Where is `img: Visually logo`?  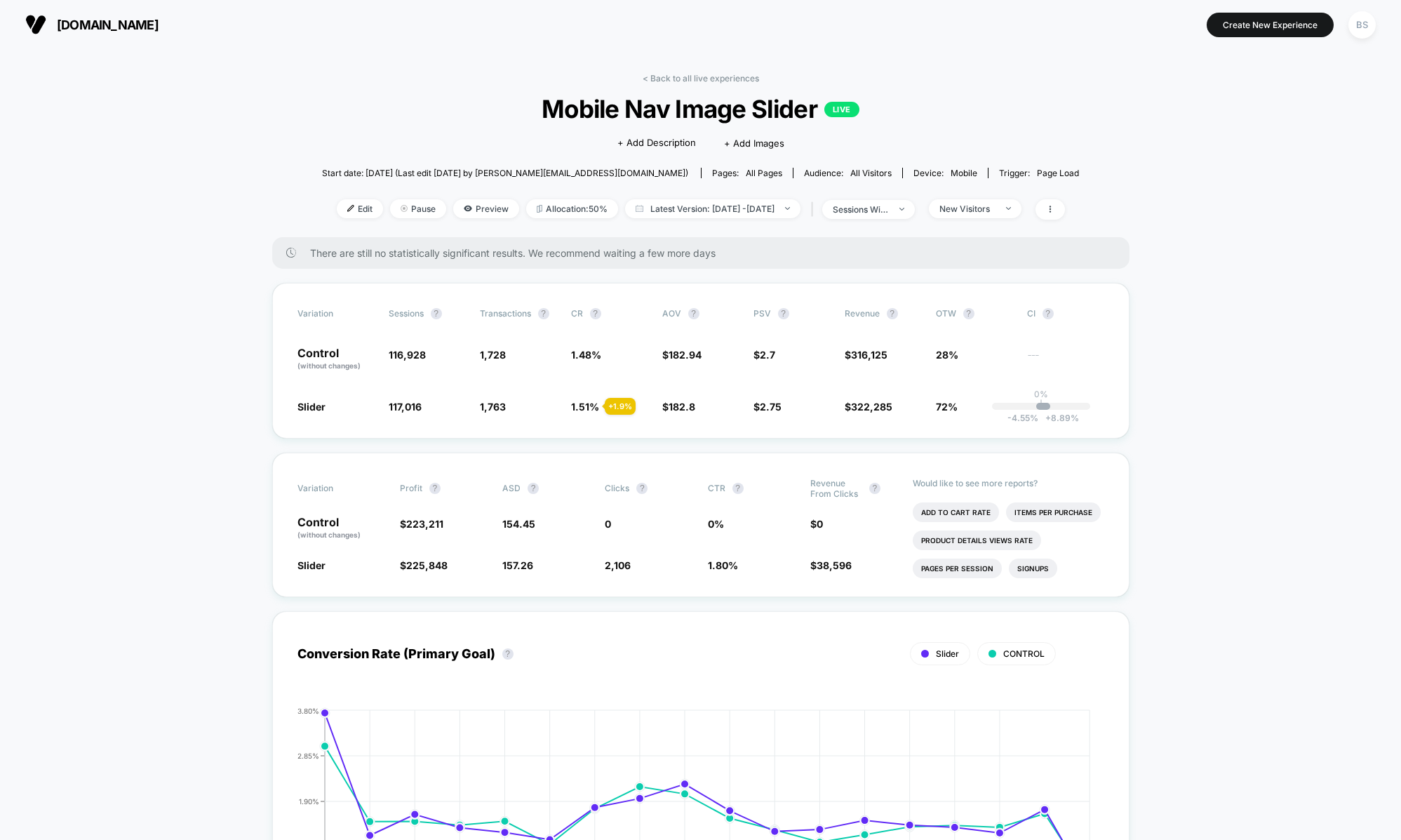
img: Visually logo is located at coordinates (36, 24).